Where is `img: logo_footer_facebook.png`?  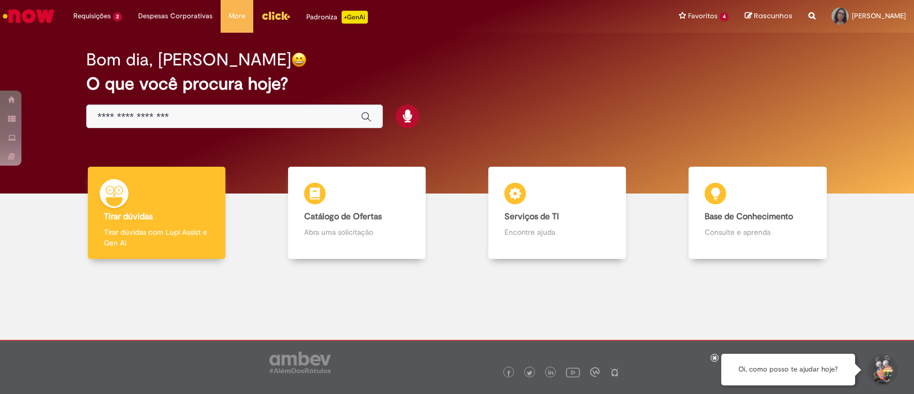 img: logo_footer_facebook.png is located at coordinates (509, 373).